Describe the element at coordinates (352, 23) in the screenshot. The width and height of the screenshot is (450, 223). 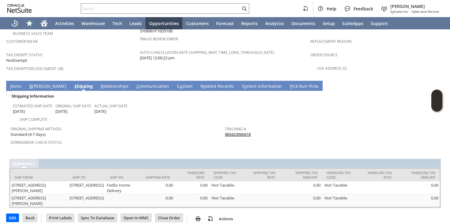
I see `span: SuiteApps` at that location.